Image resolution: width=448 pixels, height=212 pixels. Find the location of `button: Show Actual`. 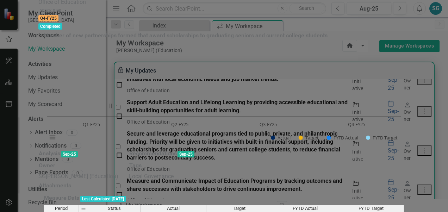

button: Show Actual is located at coordinates (281, 138).